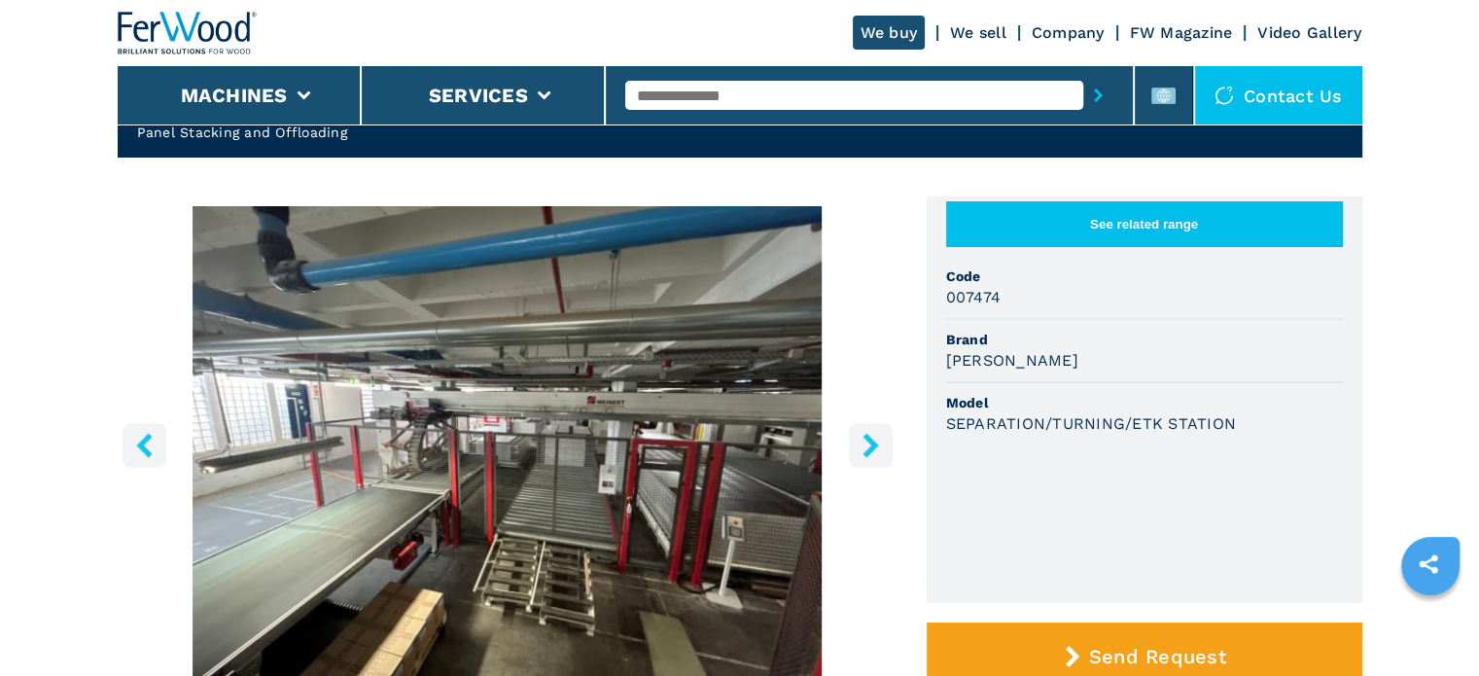 The height and width of the screenshot is (676, 1479). Describe the element at coordinates (1144, 276) in the screenshot. I see `span: Code` at that location.